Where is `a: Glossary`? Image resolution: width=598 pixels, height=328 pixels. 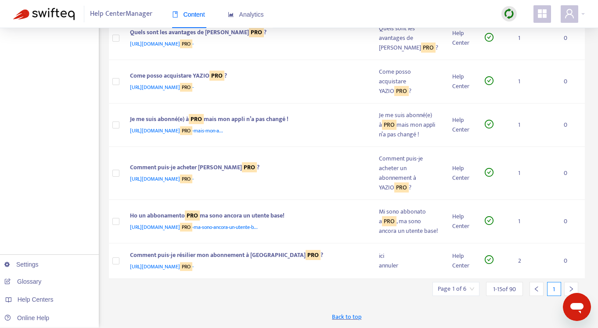 a: Glossary is located at coordinates (23, 282).